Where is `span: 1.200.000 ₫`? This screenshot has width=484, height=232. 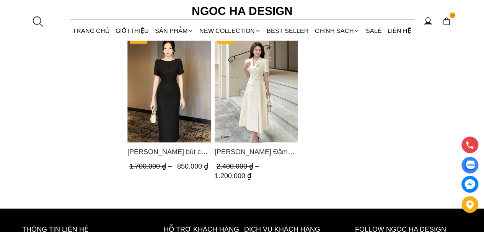
span: 1.200.000 ₫ is located at coordinates (233, 176).